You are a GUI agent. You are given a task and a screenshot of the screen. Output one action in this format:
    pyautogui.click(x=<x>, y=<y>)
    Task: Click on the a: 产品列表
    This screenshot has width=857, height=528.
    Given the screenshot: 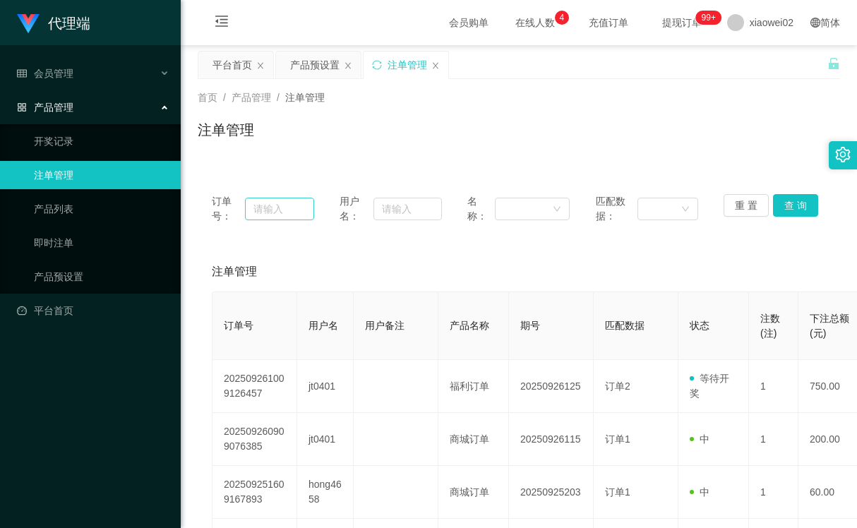 What is the action you would take?
    pyautogui.click(x=102, y=209)
    